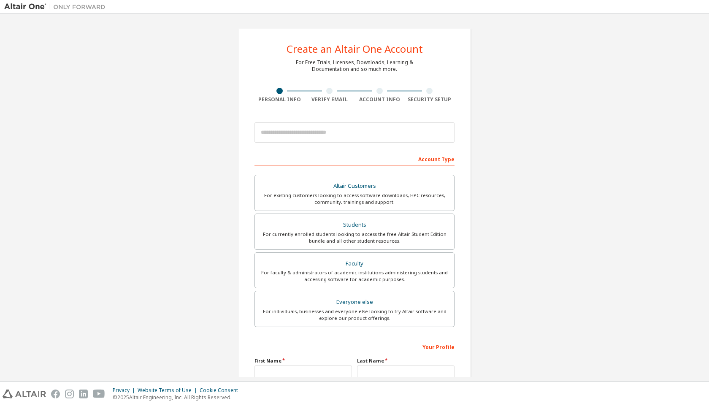 This screenshot has height=406, width=709. I want to click on div: Personal Info, so click(279, 100).